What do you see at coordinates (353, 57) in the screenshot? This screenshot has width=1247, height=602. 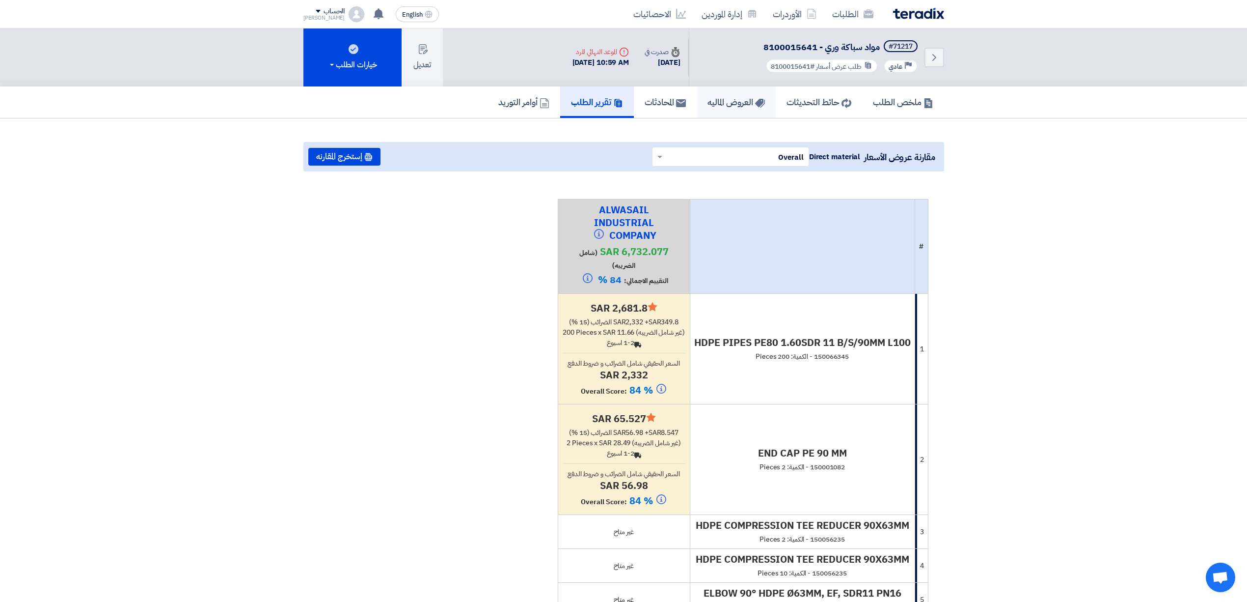 I see `button: خيارات الطلب` at bounding box center [353, 57].